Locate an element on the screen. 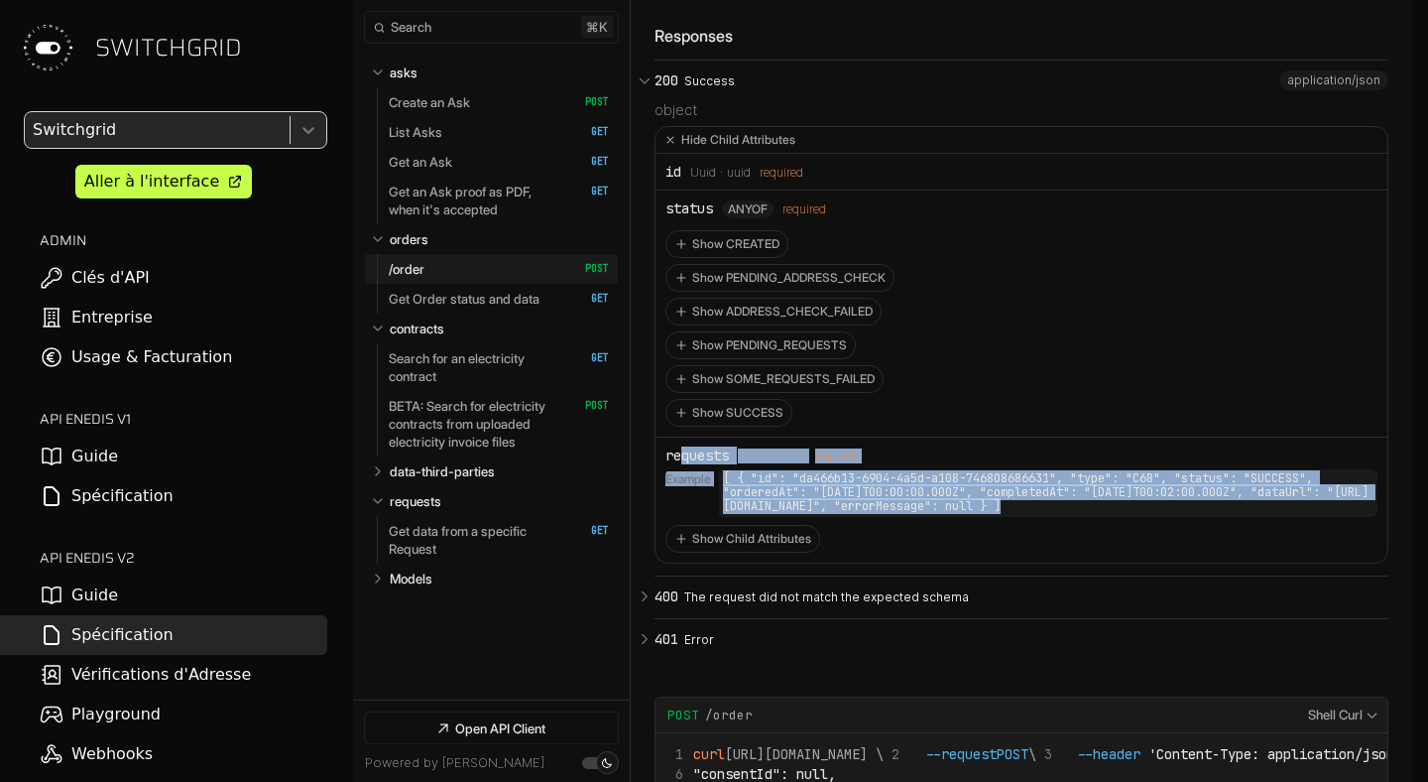  button: 400 The request did not match the expected schema is located at coordinates (1022, 597).